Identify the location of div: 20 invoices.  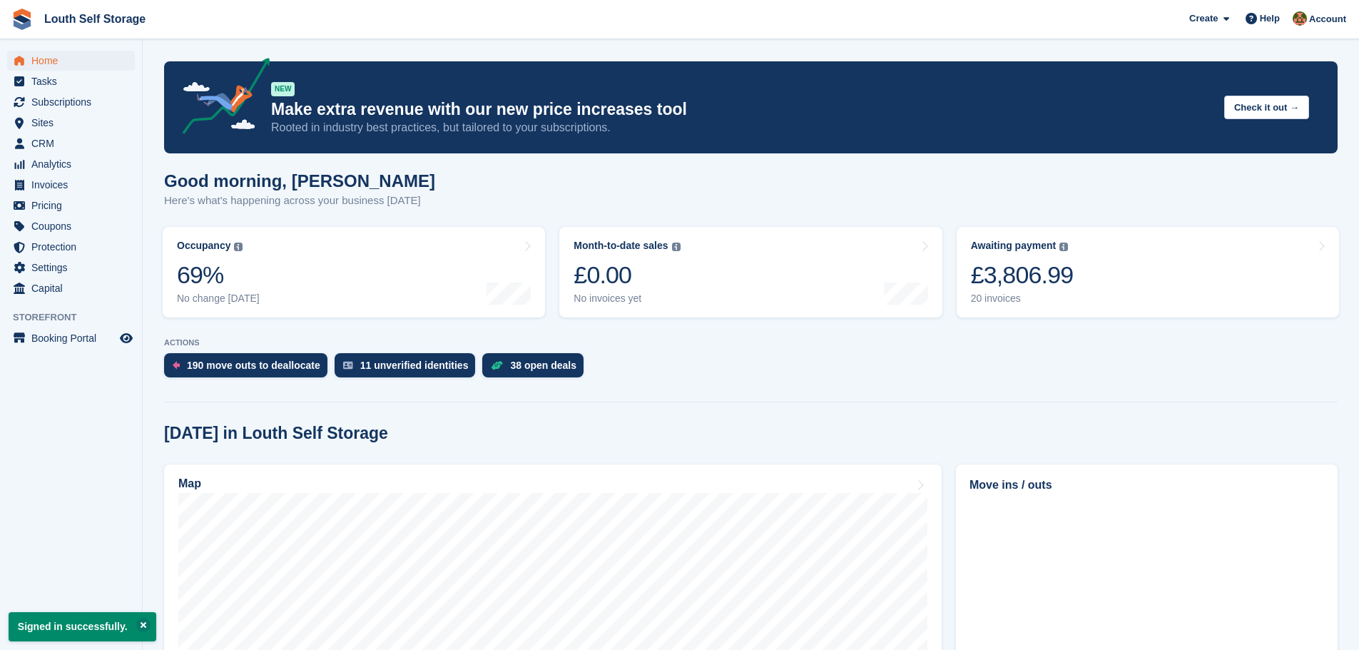
(1022, 298).